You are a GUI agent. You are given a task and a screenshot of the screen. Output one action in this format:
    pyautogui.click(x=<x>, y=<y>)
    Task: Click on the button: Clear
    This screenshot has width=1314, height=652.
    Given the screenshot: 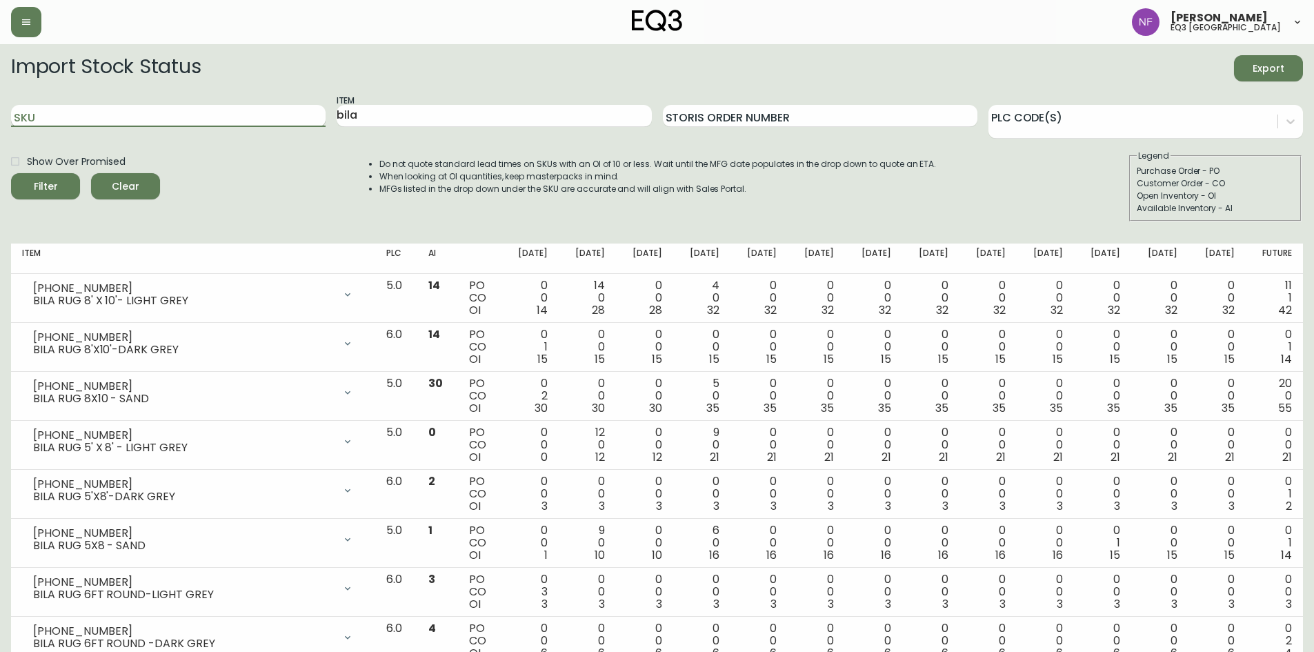 What is the action you would take?
    pyautogui.click(x=126, y=186)
    